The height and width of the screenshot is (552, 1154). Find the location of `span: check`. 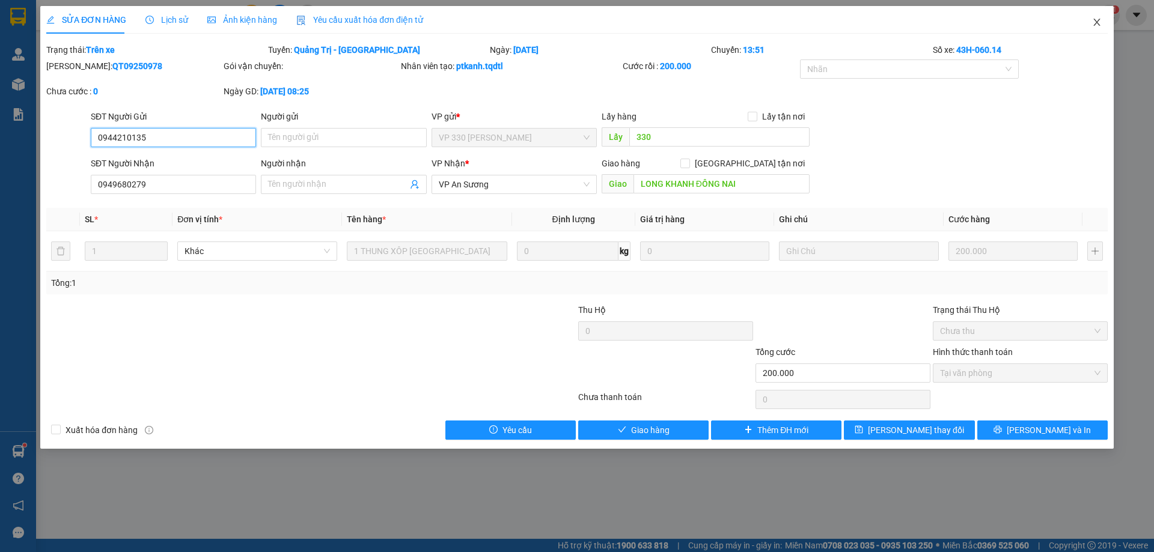

span: check is located at coordinates (622, 430).